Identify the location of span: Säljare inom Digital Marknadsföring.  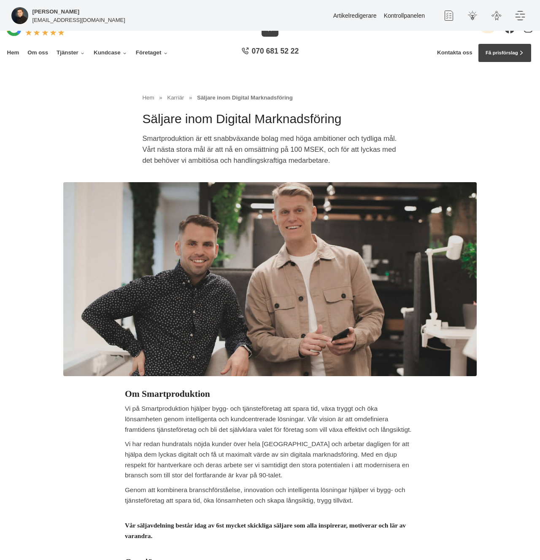
(245, 97).